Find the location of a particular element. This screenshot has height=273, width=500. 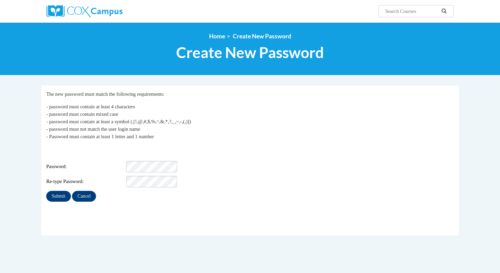

a: Cox Campus is located at coordinates (111, 11).